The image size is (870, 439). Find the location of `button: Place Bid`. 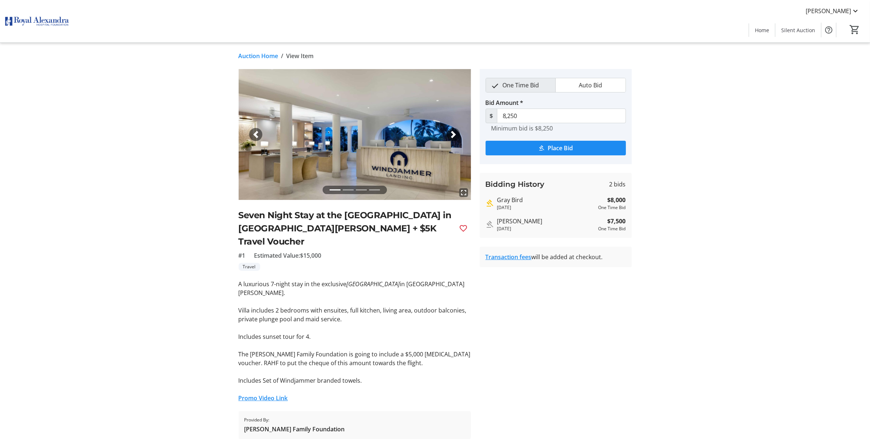

button: Place Bid is located at coordinates (556, 148).